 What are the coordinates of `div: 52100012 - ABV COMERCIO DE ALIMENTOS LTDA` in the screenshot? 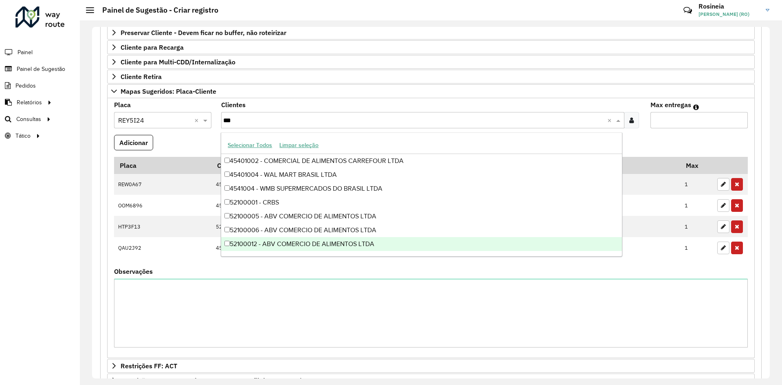 It's located at (421, 244).